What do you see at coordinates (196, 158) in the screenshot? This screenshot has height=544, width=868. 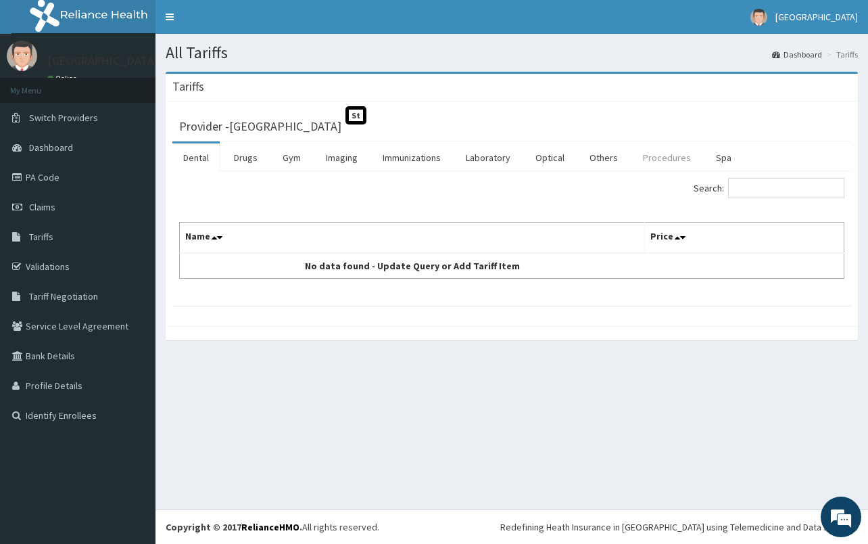 I see `a: Dental` at bounding box center [196, 158].